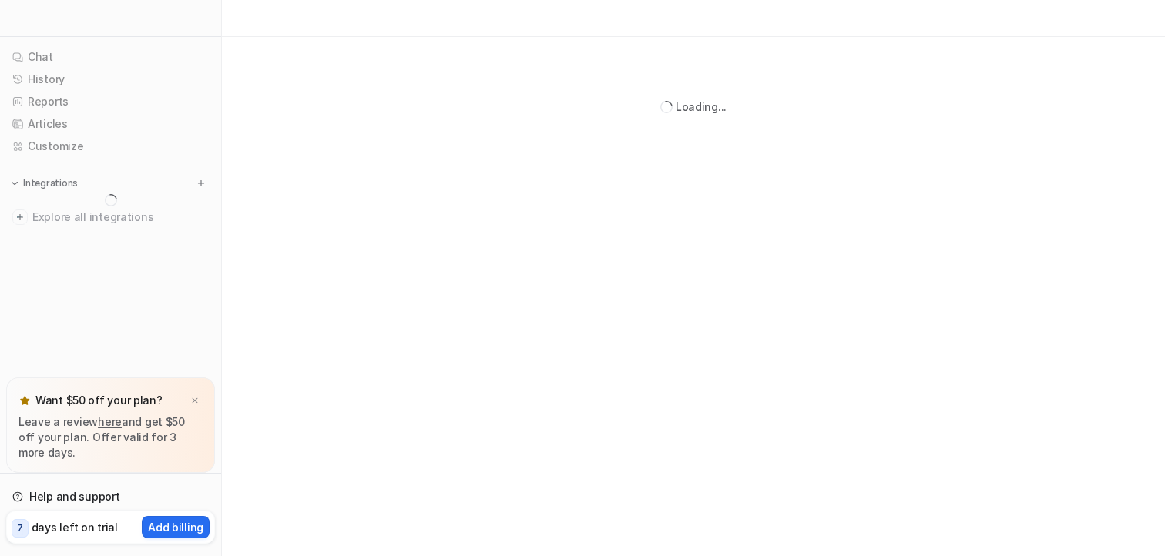  What do you see at coordinates (50, 183) in the screenshot?
I see `p: Integrations` at bounding box center [50, 183].